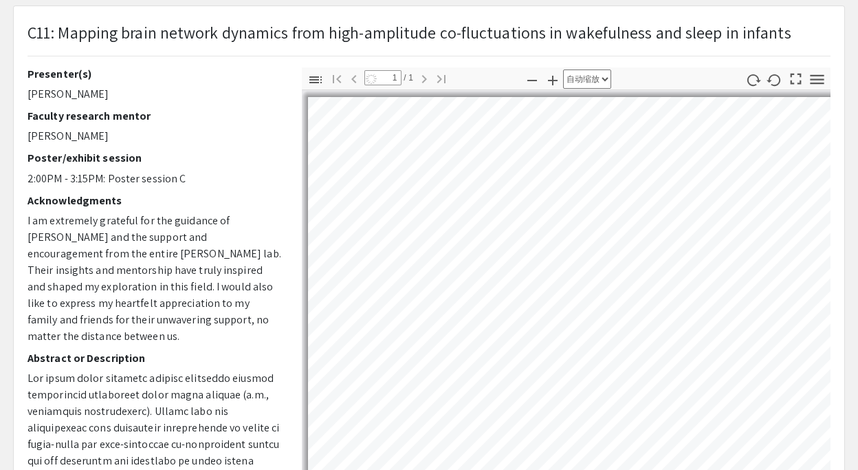  What do you see at coordinates (587, 79) in the screenshot?
I see `select: 缩放` at bounding box center [587, 79].